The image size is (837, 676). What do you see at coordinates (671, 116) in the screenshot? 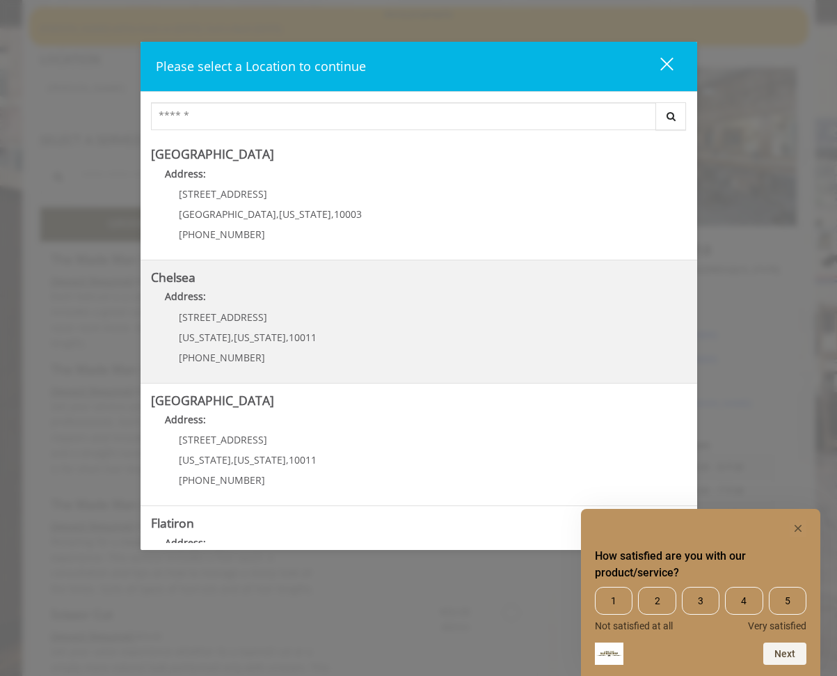
I see `i: Search button` at bounding box center [671, 116].